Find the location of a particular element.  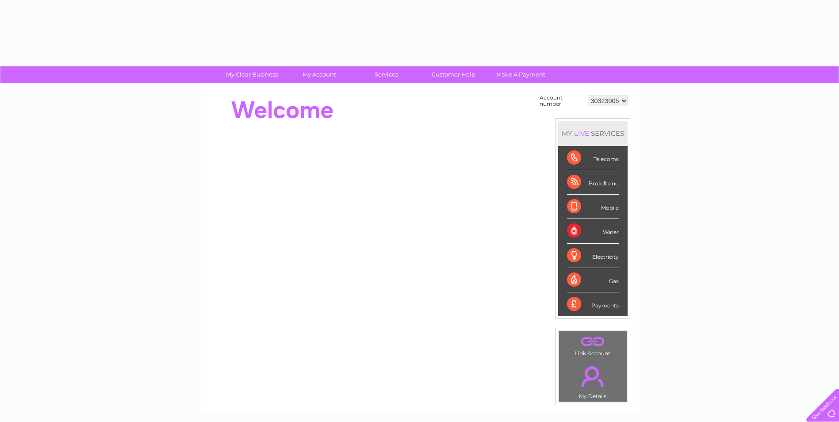

div: Payments is located at coordinates (593, 304).